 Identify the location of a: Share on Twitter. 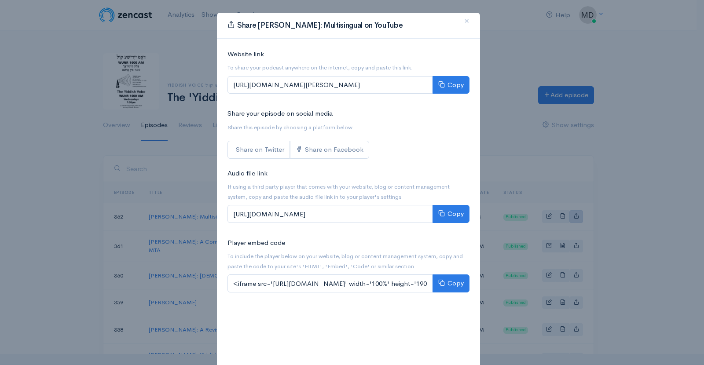
(259, 149).